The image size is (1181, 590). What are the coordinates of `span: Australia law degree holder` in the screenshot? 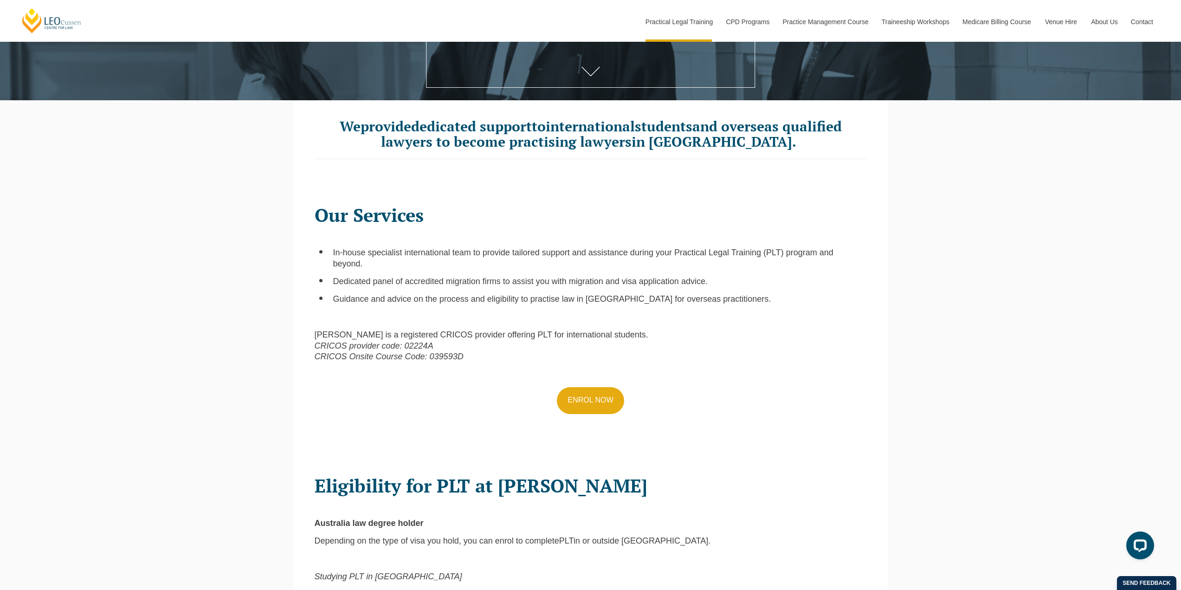 It's located at (369, 523).